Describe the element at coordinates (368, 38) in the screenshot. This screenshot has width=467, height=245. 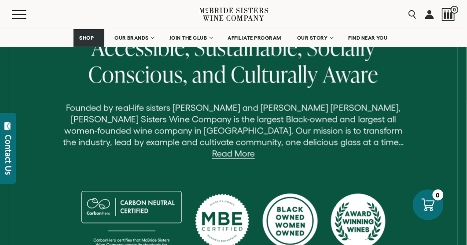
I see `span: FIND NEAR YOU` at that location.